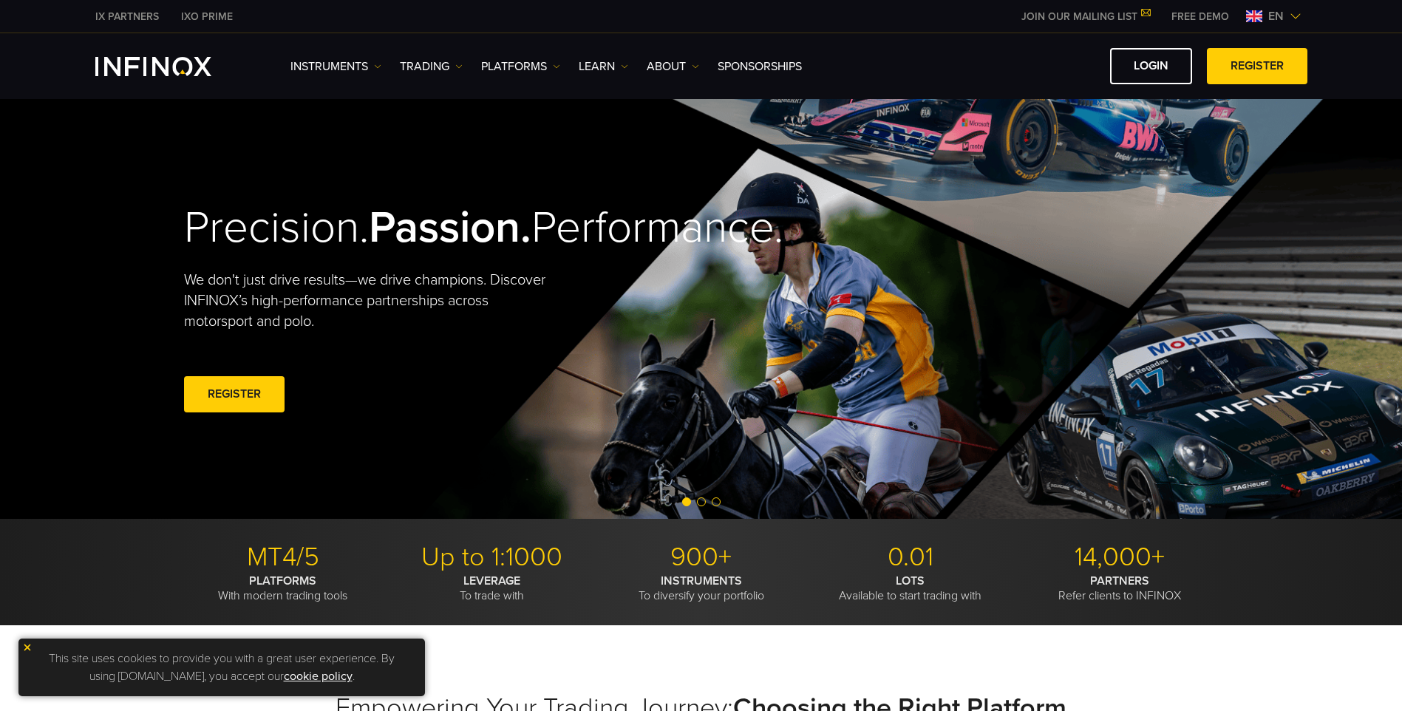  What do you see at coordinates (1085, 16) in the screenshot?
I see `a: JOIN OUR MAILING LIST` at bounding box center [1085, 16].